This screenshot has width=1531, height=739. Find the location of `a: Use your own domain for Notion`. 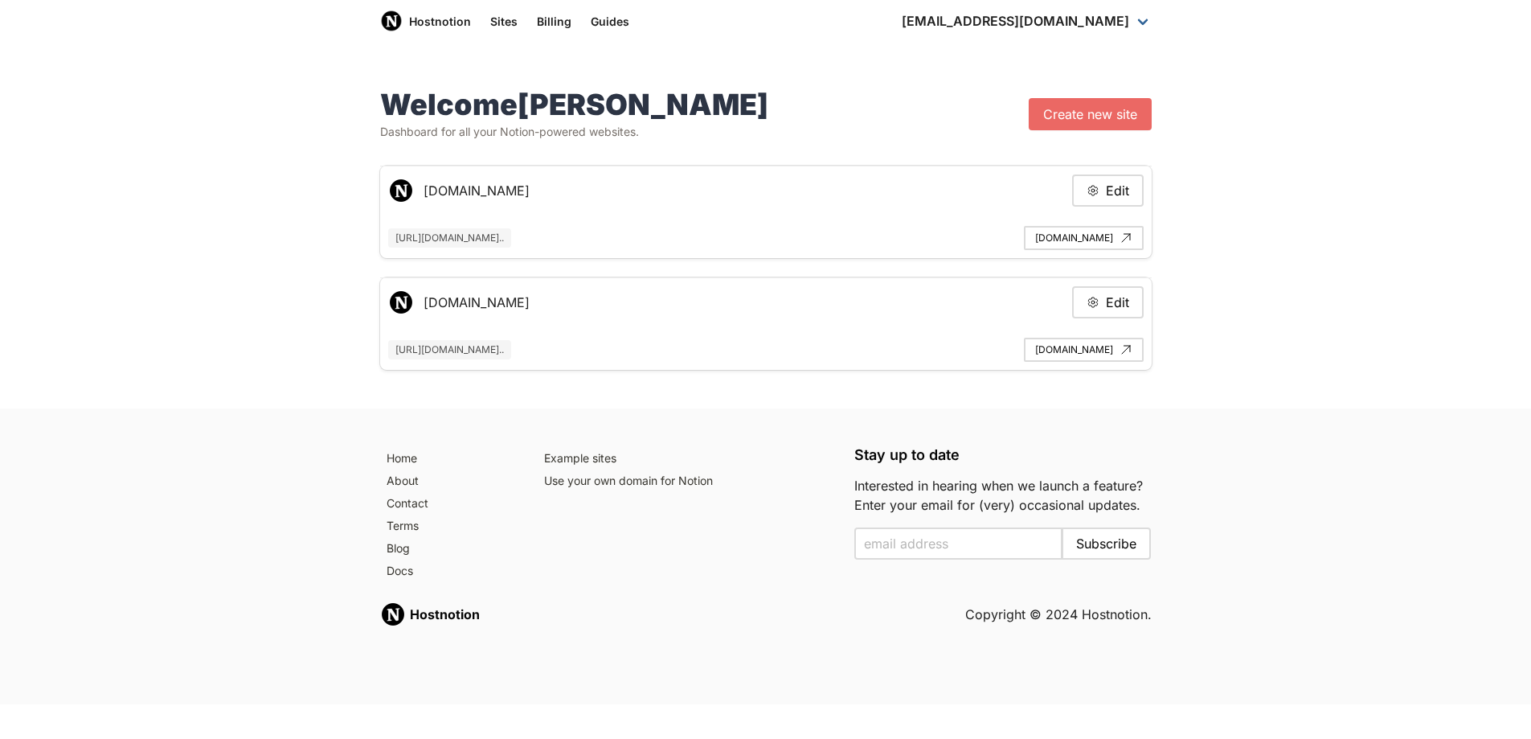

a: Use your own domain for Notion is located at coordinates (687, 481).